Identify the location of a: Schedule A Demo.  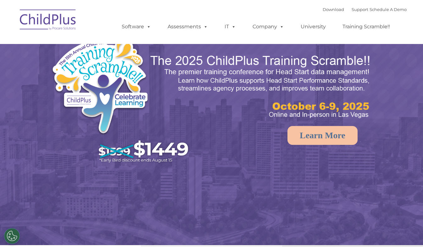
(388, 9).